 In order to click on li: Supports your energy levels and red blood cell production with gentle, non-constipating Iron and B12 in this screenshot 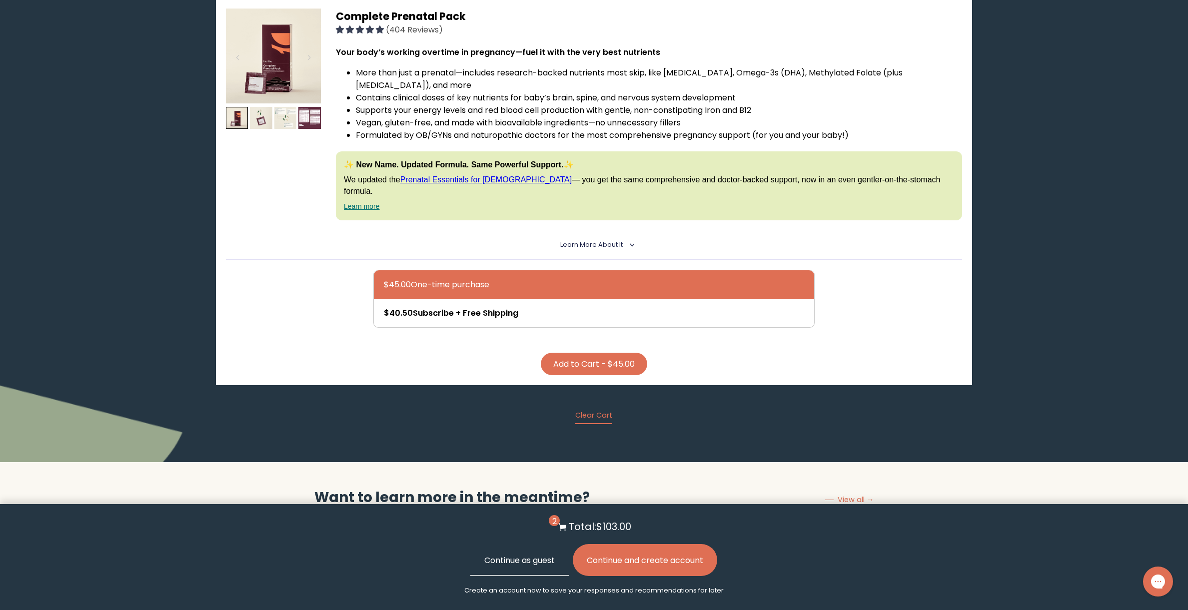, I will do `click(659, 110)`.